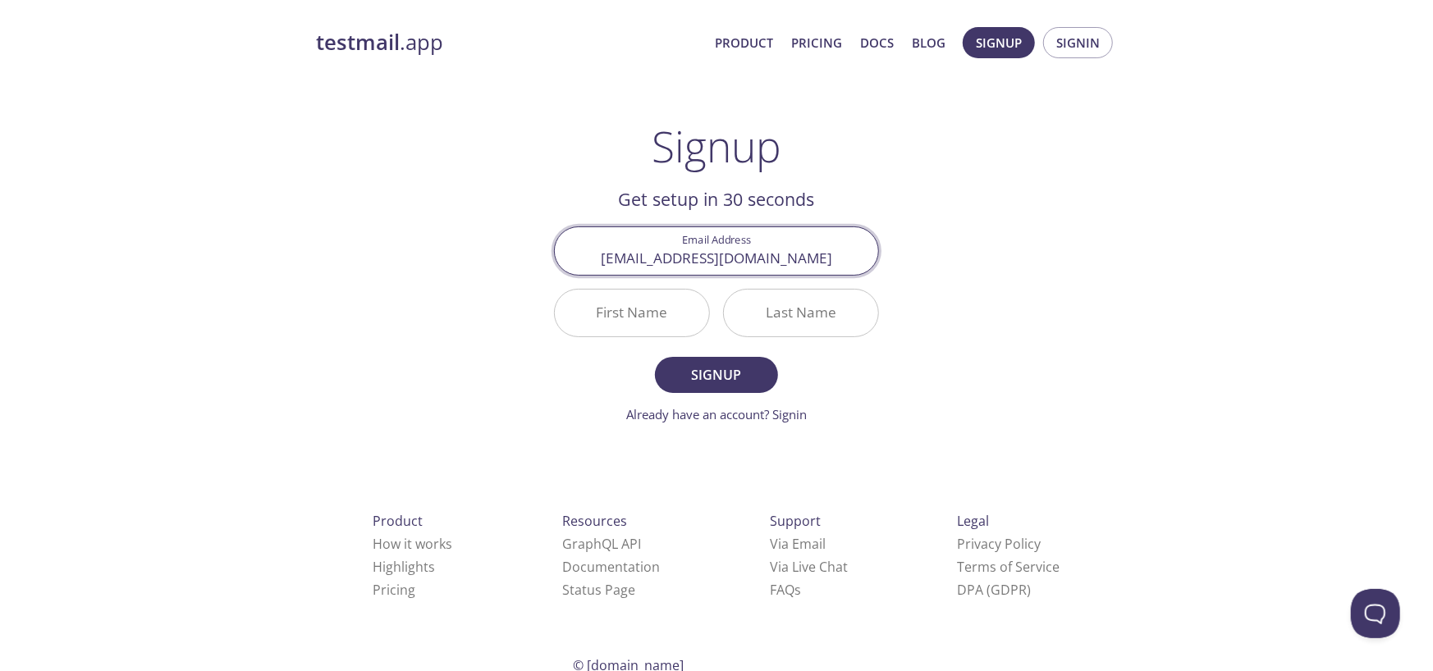 The height and width of the screenshot is (671, 1433). I want to click on a: FAQ, so click(786, 590).